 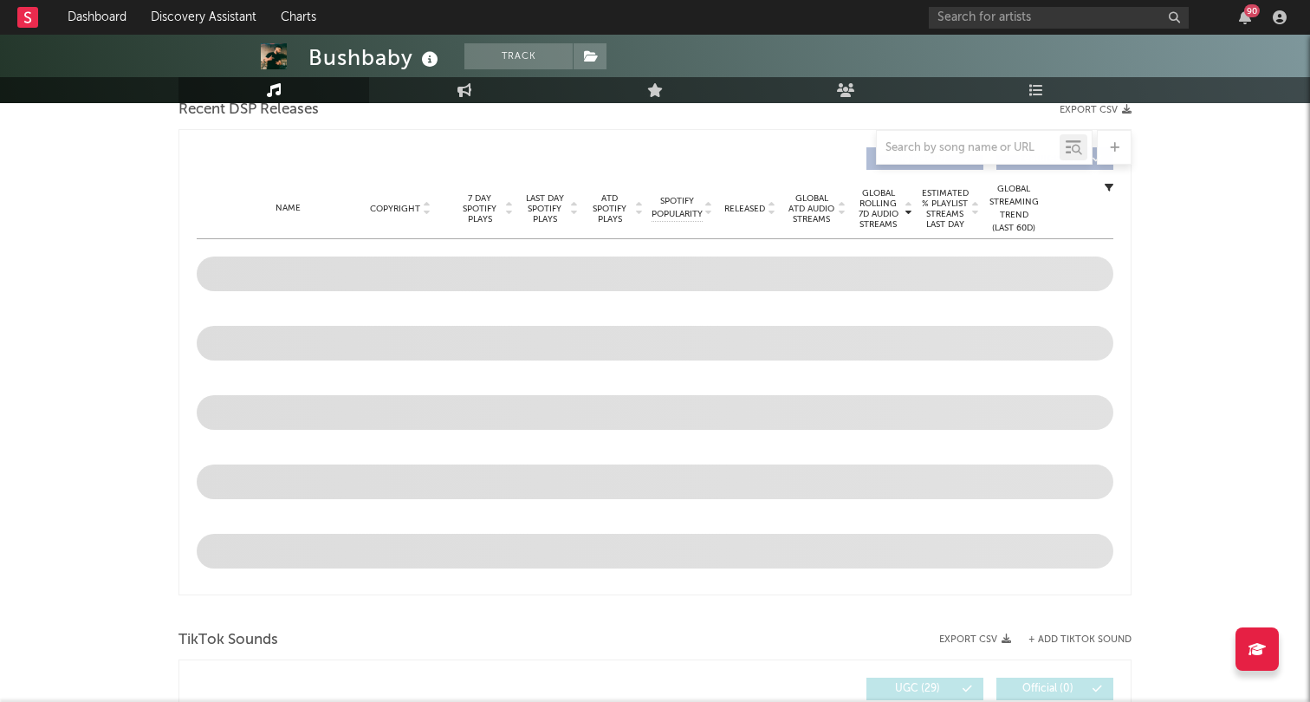 I want to click on span: Estimated % Playlist Streams Last Day, so click(x=945, y=209).